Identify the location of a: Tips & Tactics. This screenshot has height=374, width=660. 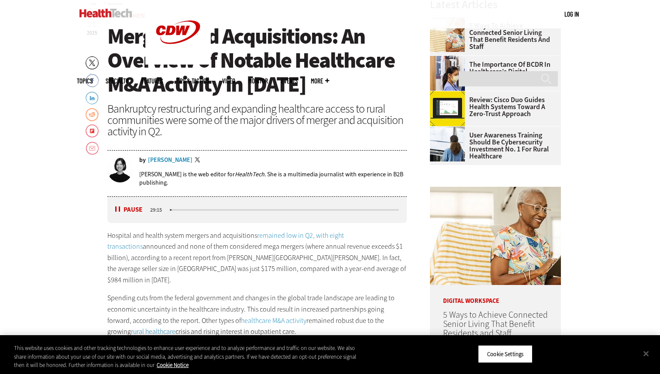
(193, 81).